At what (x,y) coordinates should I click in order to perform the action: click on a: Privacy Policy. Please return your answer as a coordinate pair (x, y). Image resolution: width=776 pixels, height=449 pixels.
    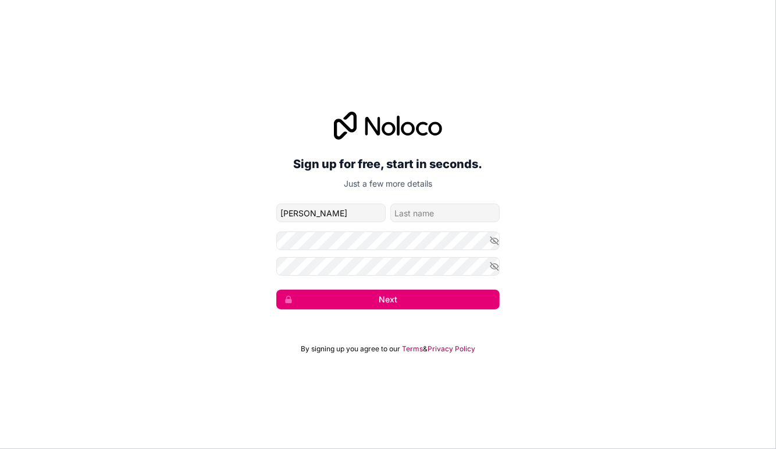
    Looking at the image, I should click on (451, 349).